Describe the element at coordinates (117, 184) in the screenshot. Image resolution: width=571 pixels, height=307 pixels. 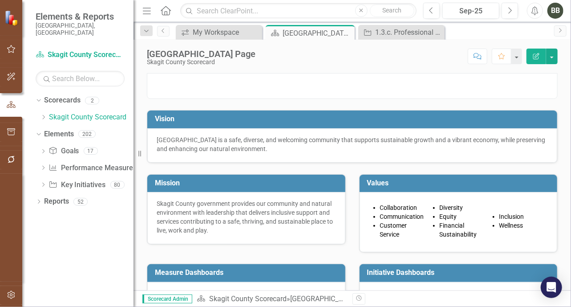
I see `div: 80` at that location.